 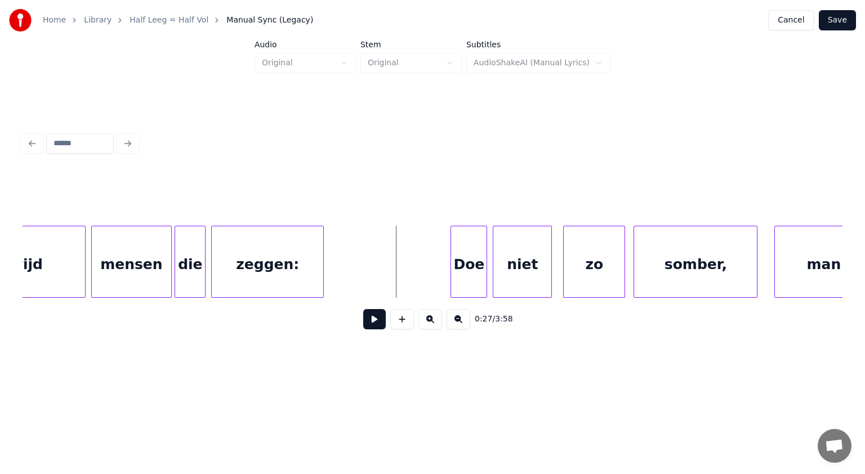 I want to click on span: 3:58, so click(x=503, y=319).